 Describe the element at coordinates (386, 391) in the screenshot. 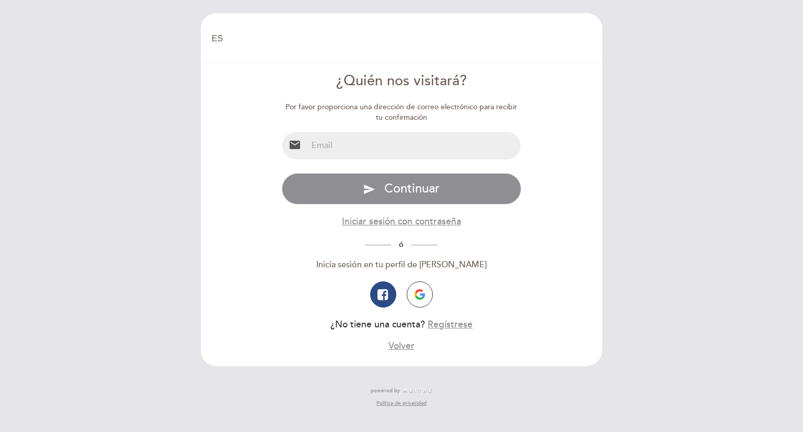

I see `span: powered by` at that location.